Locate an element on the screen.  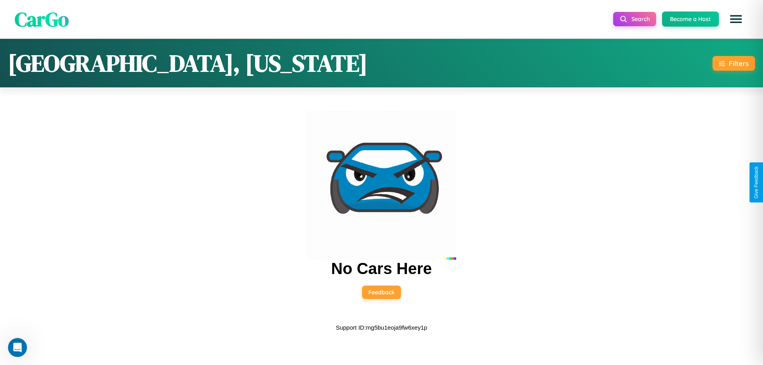
h2: No Cars Here is located at coordinates (381, 269).